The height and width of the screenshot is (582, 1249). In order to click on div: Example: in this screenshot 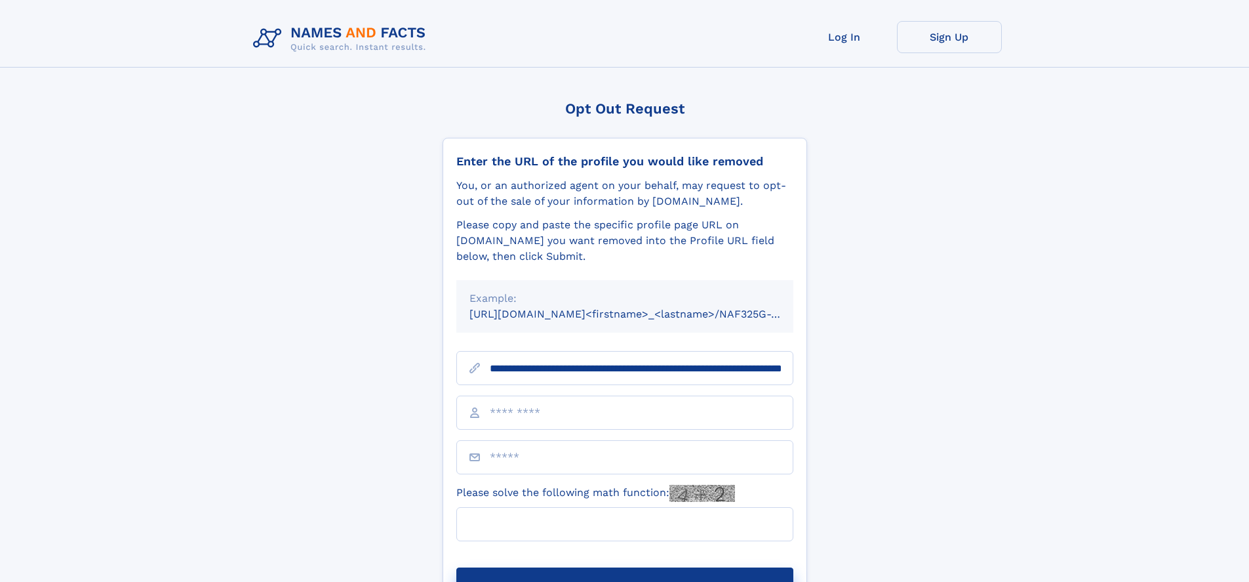, I will do `click(625, 298)`.